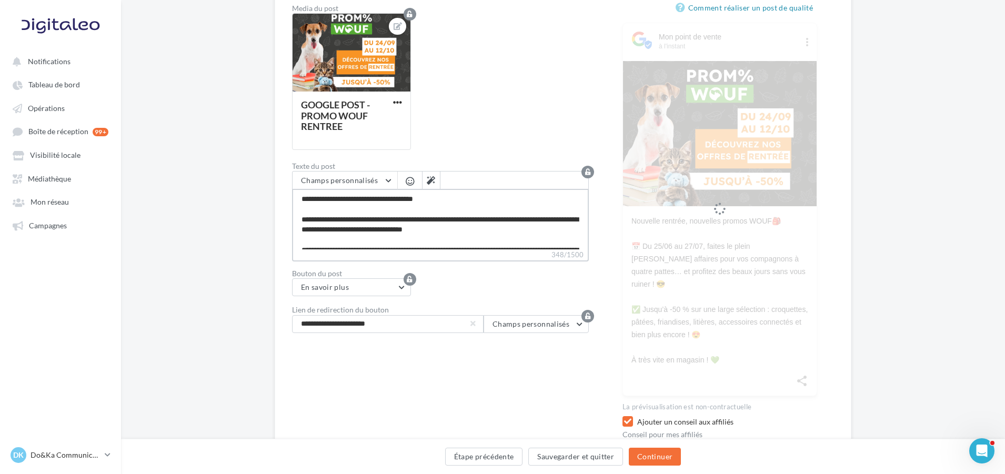  I want to click on span: Visibilité locale, so click(55, 155).